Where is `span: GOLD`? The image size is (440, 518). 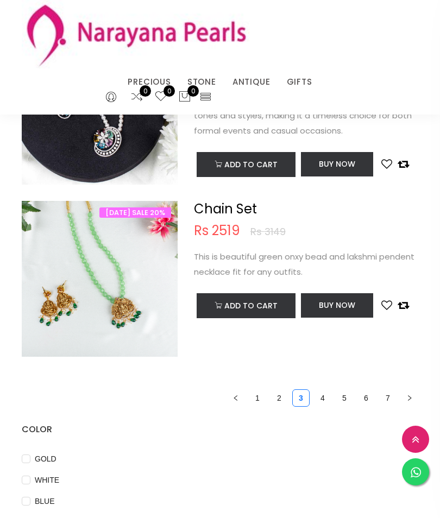
span: GOLD is located at coordinates (46, 459).